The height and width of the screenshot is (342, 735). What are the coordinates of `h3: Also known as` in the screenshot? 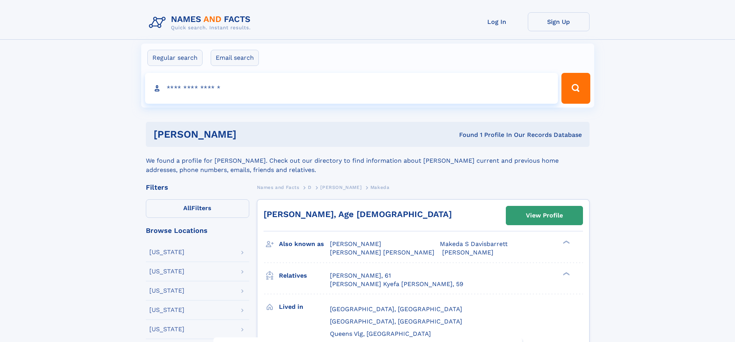 It's located at (305, 244).